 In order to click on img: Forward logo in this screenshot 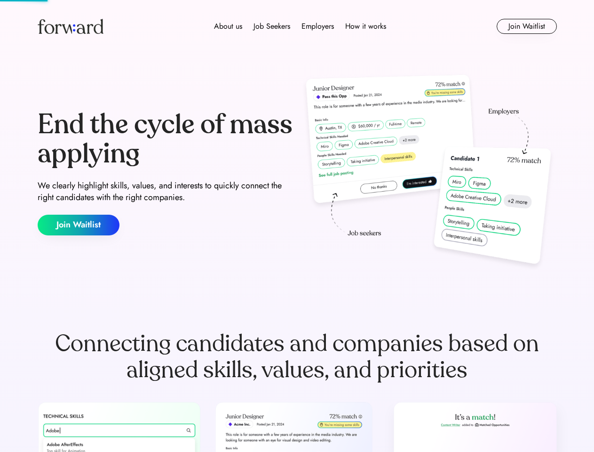, I will do `click(71, 26)`.